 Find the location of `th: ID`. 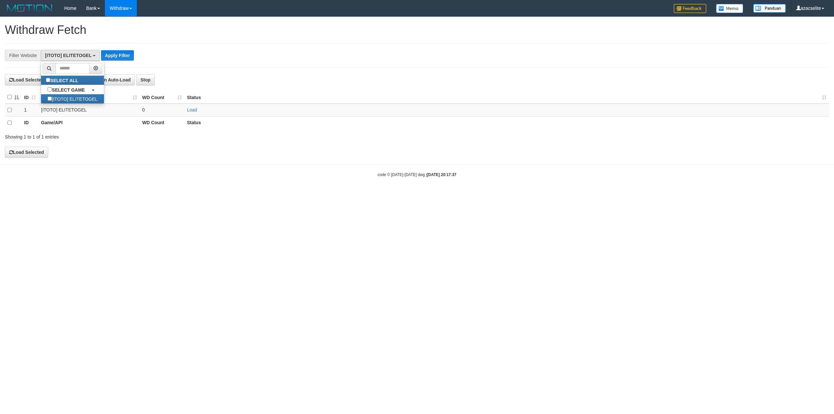

th: ID is located at coordinates (30, 122).